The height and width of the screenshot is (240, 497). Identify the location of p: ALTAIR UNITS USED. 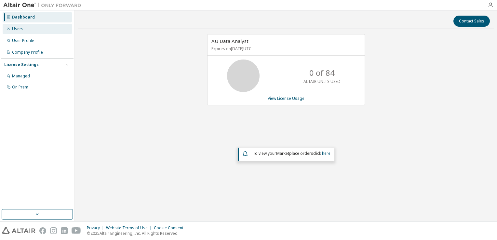
(322, 81).